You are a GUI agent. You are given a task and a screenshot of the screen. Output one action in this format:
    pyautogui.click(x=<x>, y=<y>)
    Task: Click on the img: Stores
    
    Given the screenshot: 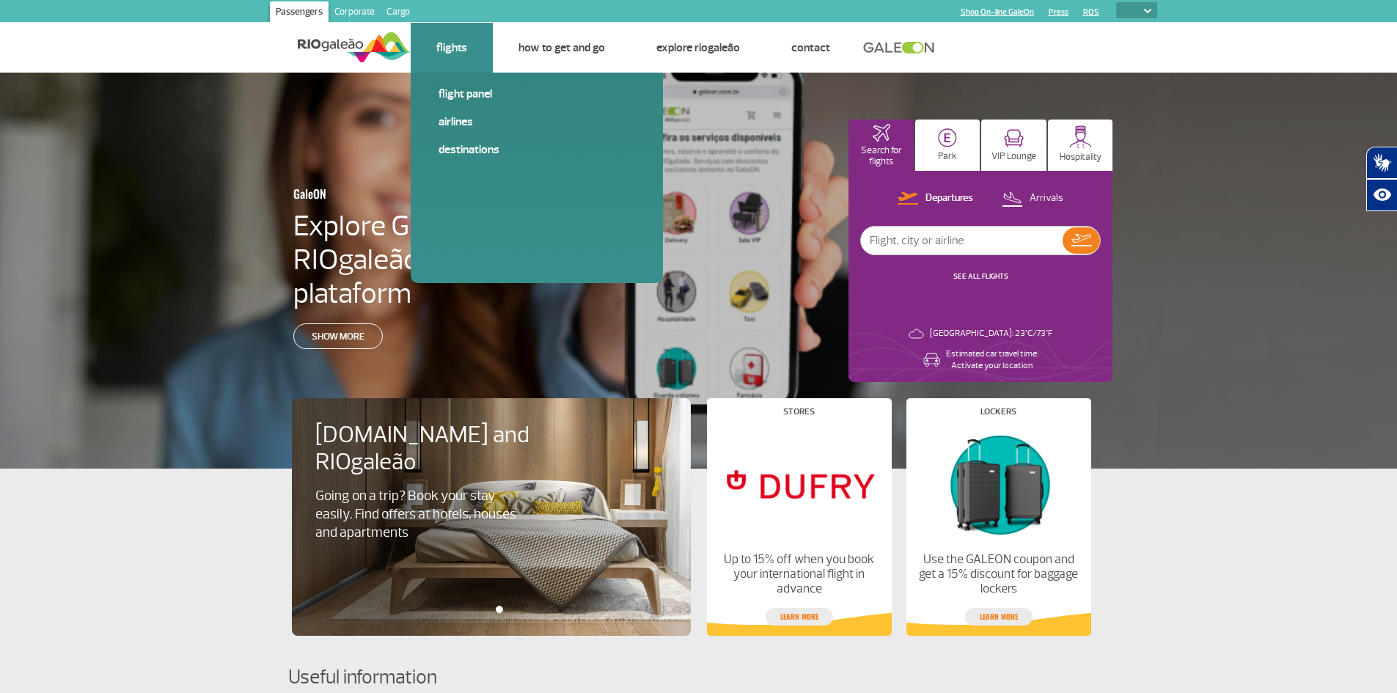 What is the action you would take?
    pyautogui.click(x=798, y=484)
    